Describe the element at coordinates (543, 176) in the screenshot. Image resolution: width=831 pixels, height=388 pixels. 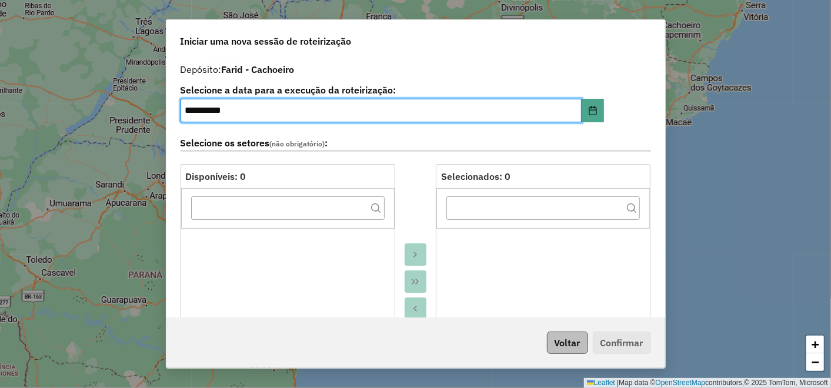
I see `div: Selecionados: 0` at that location.